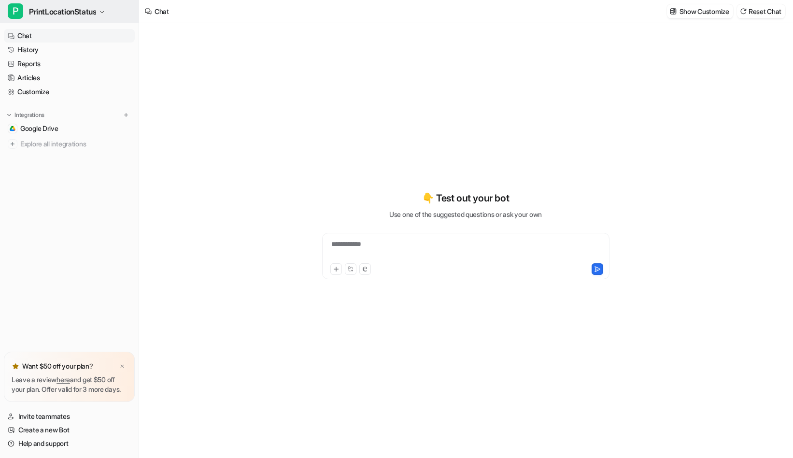  Describe the element at coordinates (674, 11) in the screenshot. I see `img: customize` at that location.